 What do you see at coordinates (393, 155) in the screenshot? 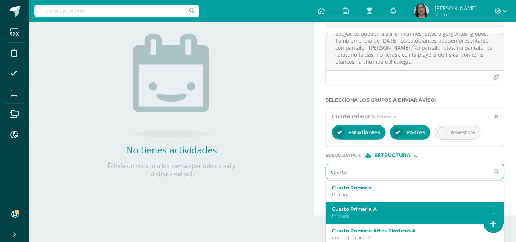
I see `div: [object Object]` at bounding box center [393, 155].